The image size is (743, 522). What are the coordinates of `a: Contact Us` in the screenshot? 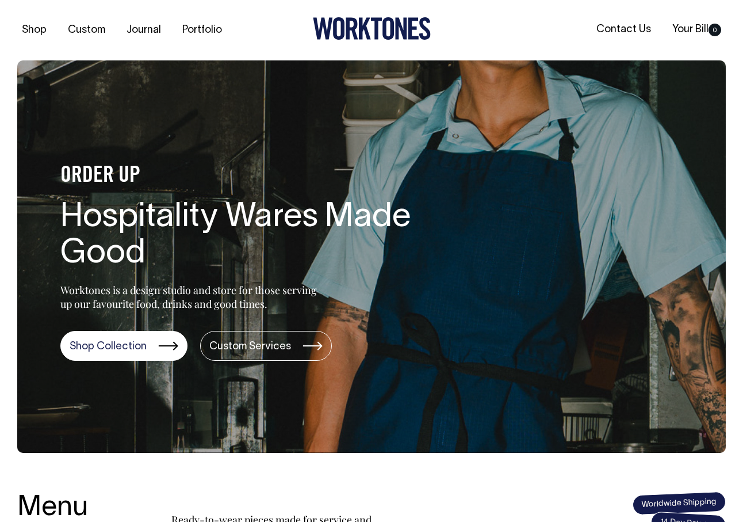 It's located at (624, 29).